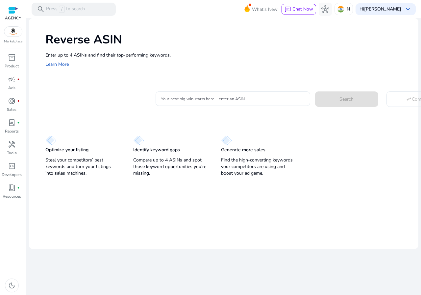 This screenshot has height=295, width=421. What do you see at coordinates (325, 9) in the screenshot?
I see `span: hub` at bounding box center [325, 9].